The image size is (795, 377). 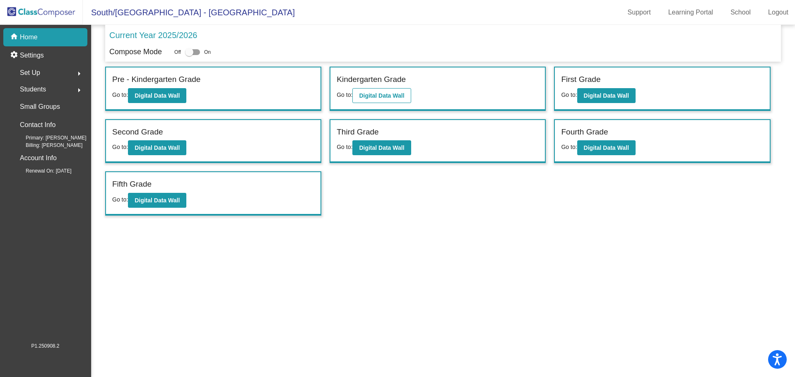 What do you see at coordinates (32, 55) in the screenshot?
I see `p: Settings` at bounding box center [32, 55].